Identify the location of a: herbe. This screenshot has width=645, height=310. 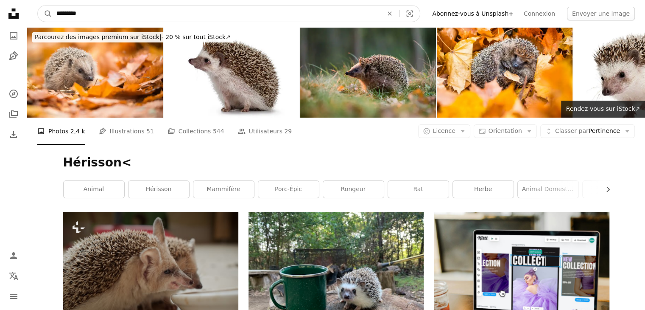
(483, 189).